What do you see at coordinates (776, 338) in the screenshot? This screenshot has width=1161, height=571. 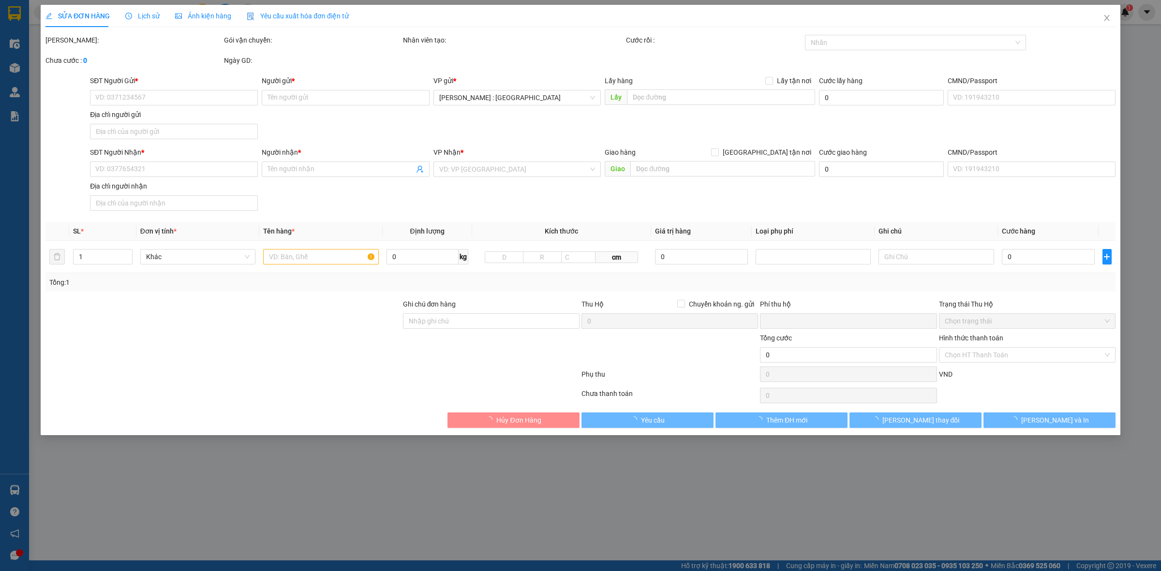 I see `span: Tổng cước` at bounding box center [776, 338].